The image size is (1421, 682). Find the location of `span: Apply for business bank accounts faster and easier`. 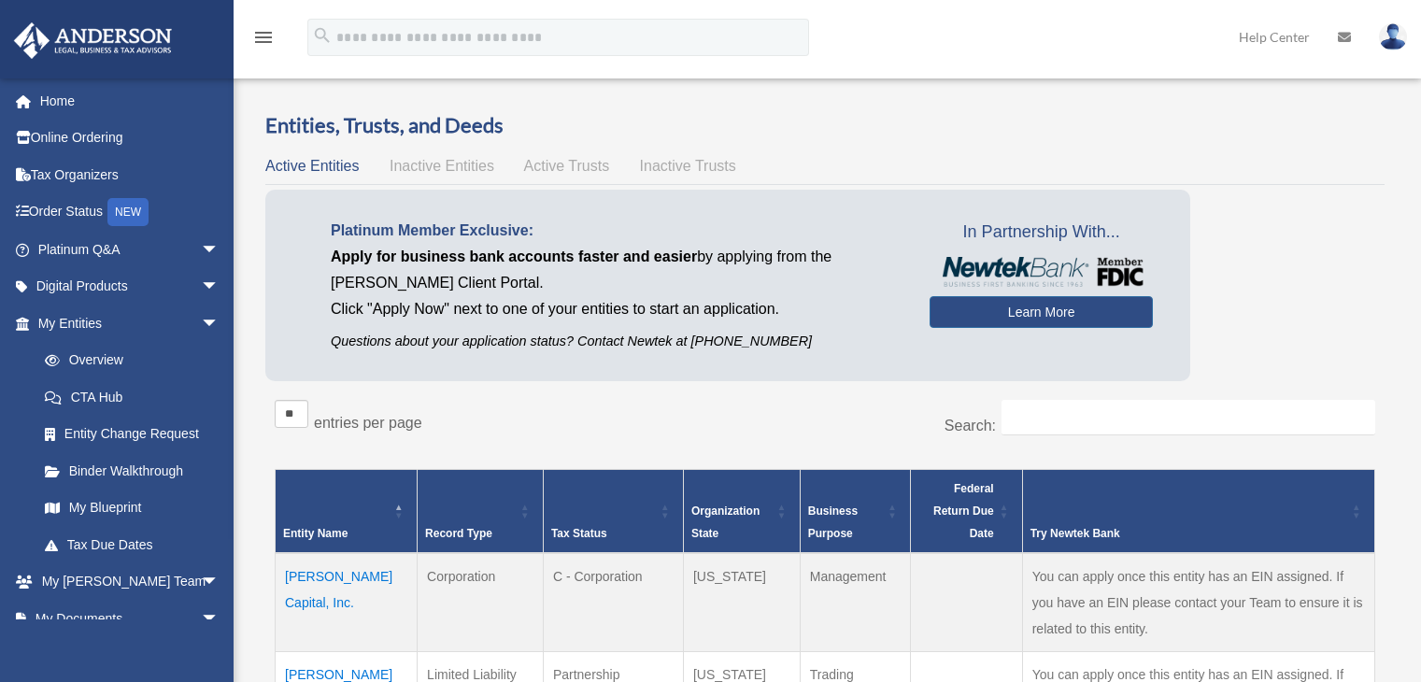

span: Apply for business bank accounts faster and easier is located at coordinates (514, 256).